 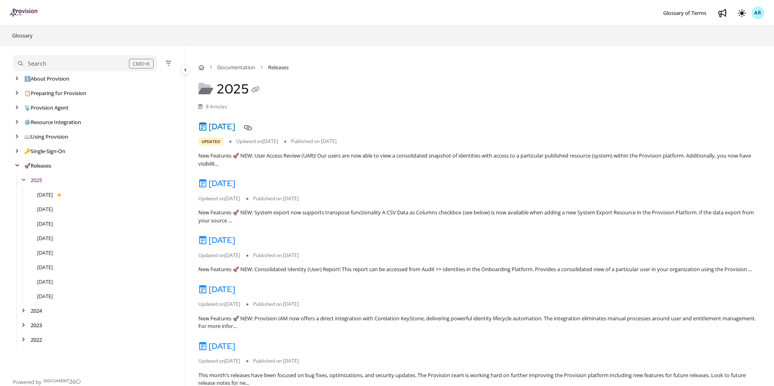 What do you see at coordinates (24, 13) in the screenshot?
I see `img: brand logo` at bounding box center [24, 13].